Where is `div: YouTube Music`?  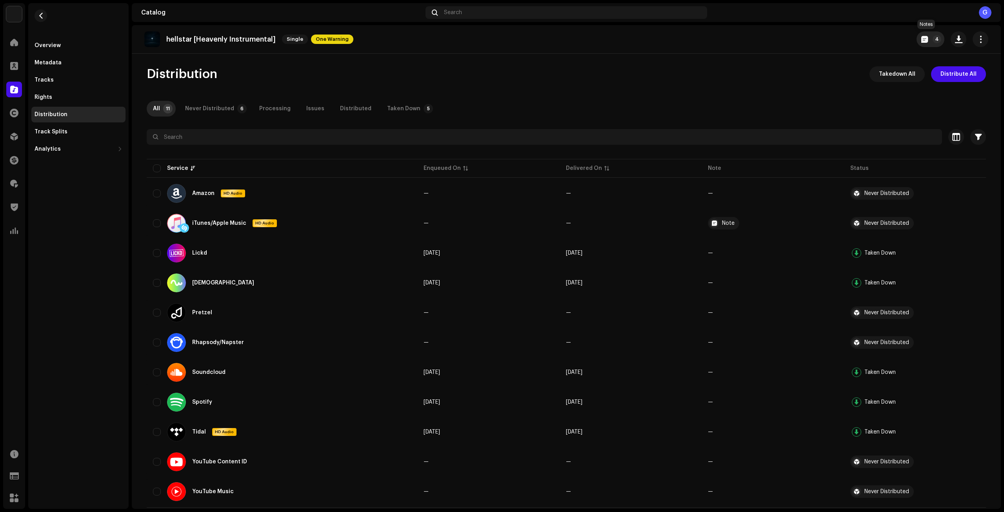 div: YouTube Music is located at coordinates (213, 491).